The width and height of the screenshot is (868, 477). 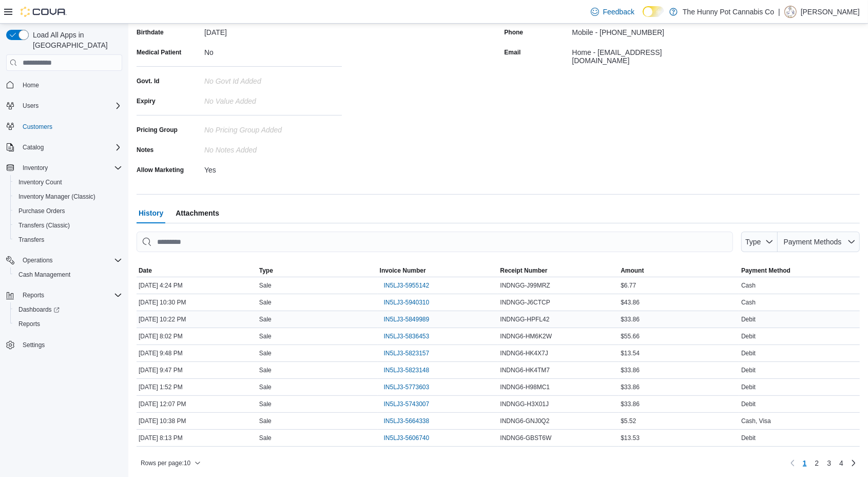 I want to click on button: Invoice Number, so click(x=438, y=270).